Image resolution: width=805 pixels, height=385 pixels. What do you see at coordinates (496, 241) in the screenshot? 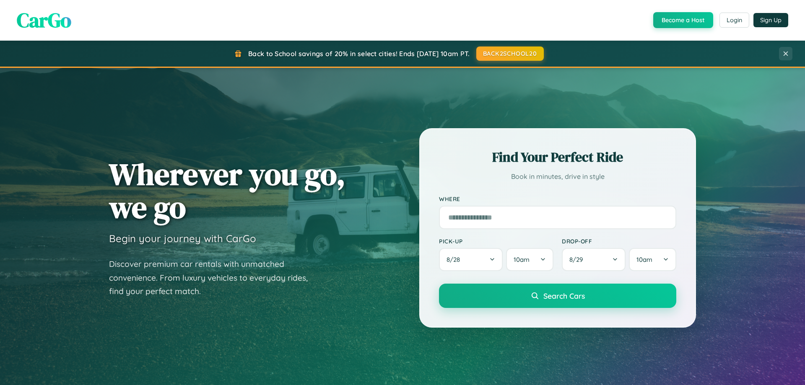
I see `label: Pick-up` at bounding box center [496, 241].